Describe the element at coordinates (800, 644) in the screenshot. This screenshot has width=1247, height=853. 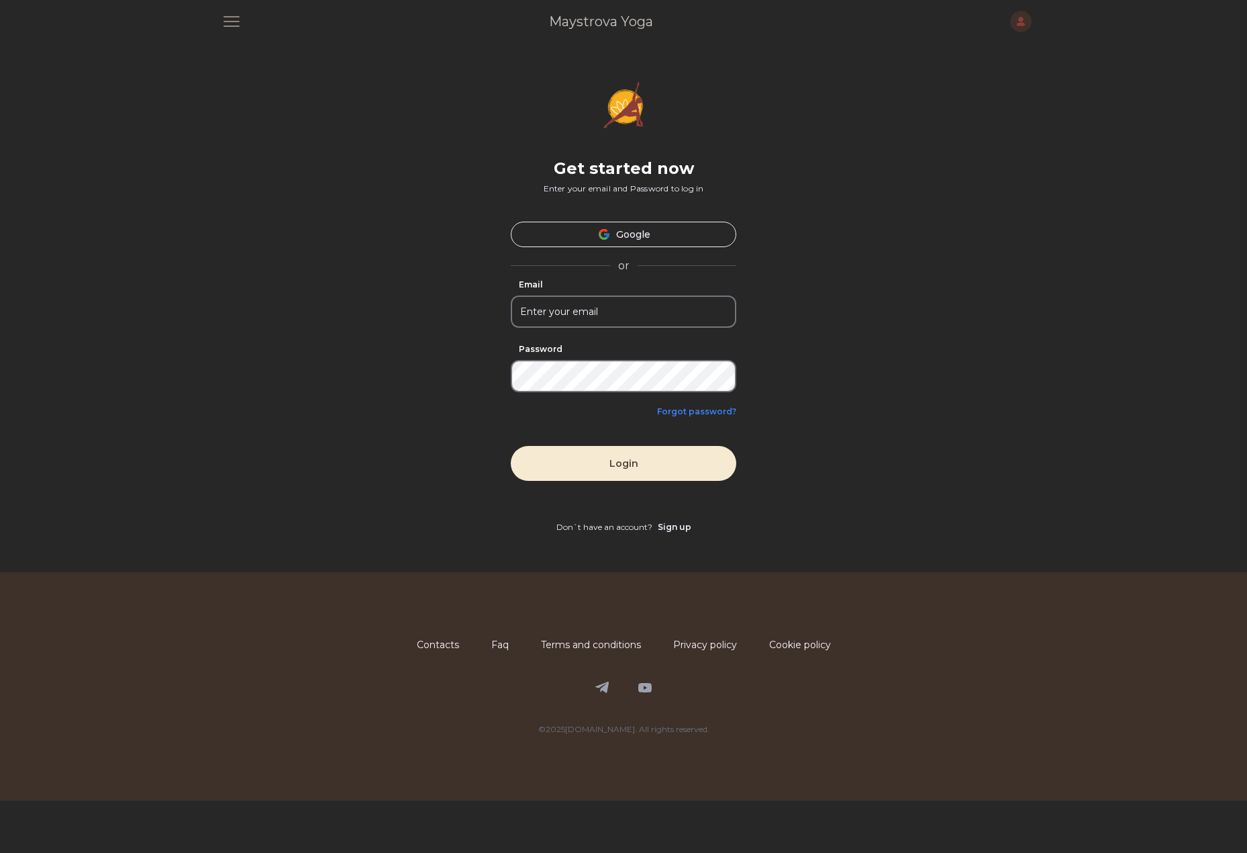
I see `a: Cookie policy` at that location.